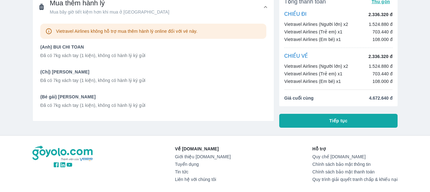  What do you see at coordinates (63, 153) in the screenshot?
I see `img: logo` at bounding box center [63, 153].